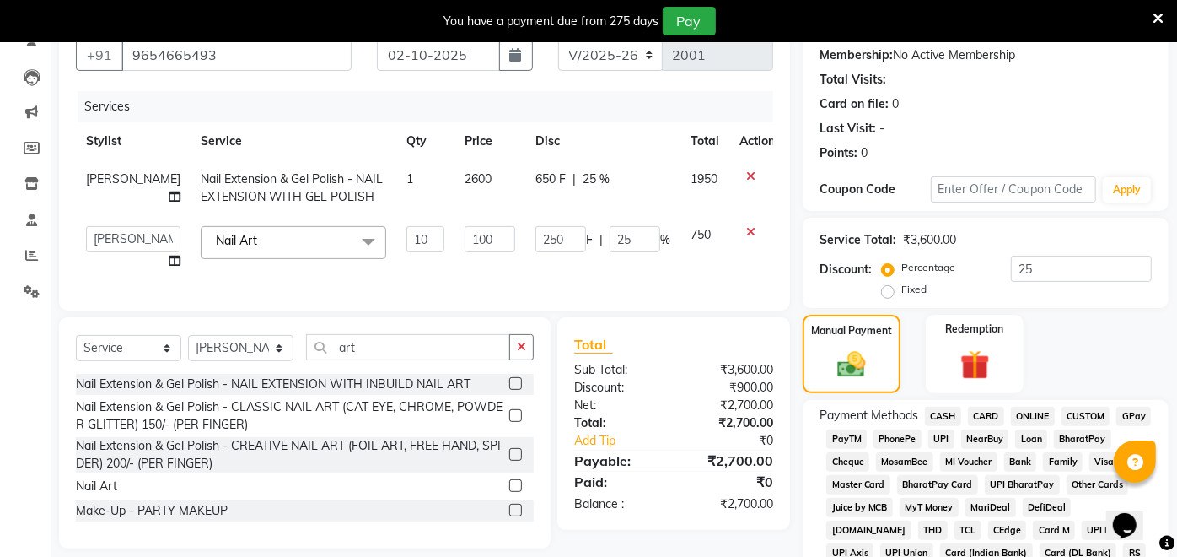  I want to click on span: 2600, so click(478, 179).